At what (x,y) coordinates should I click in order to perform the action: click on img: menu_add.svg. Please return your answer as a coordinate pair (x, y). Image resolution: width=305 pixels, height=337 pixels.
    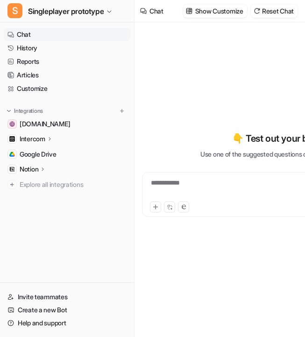
    Looking at the image, I should click on (122, 111).